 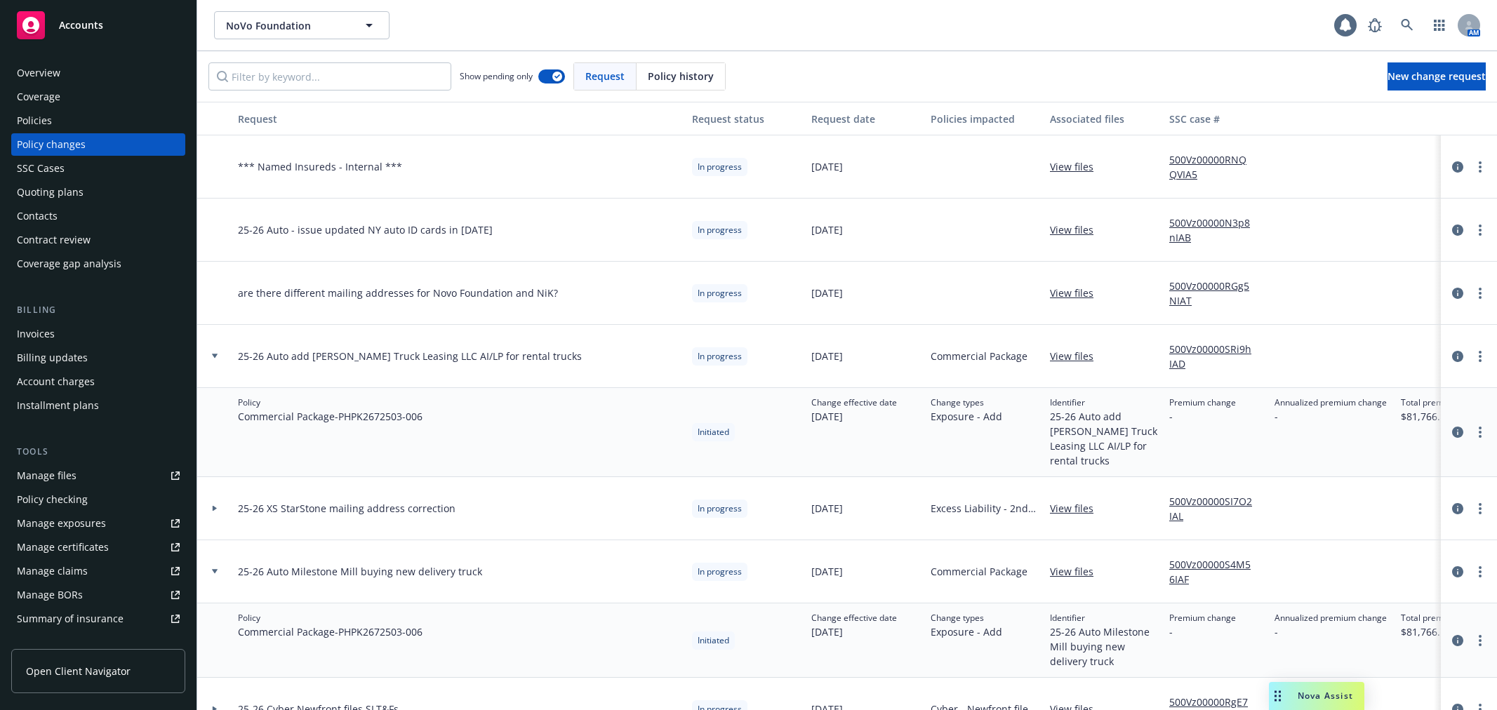 What do you see at coordinates (1216, 230) in the screenshot?
I see `a: 500Vz00000N3p8nIAB` at bounding box center [1216, 230].